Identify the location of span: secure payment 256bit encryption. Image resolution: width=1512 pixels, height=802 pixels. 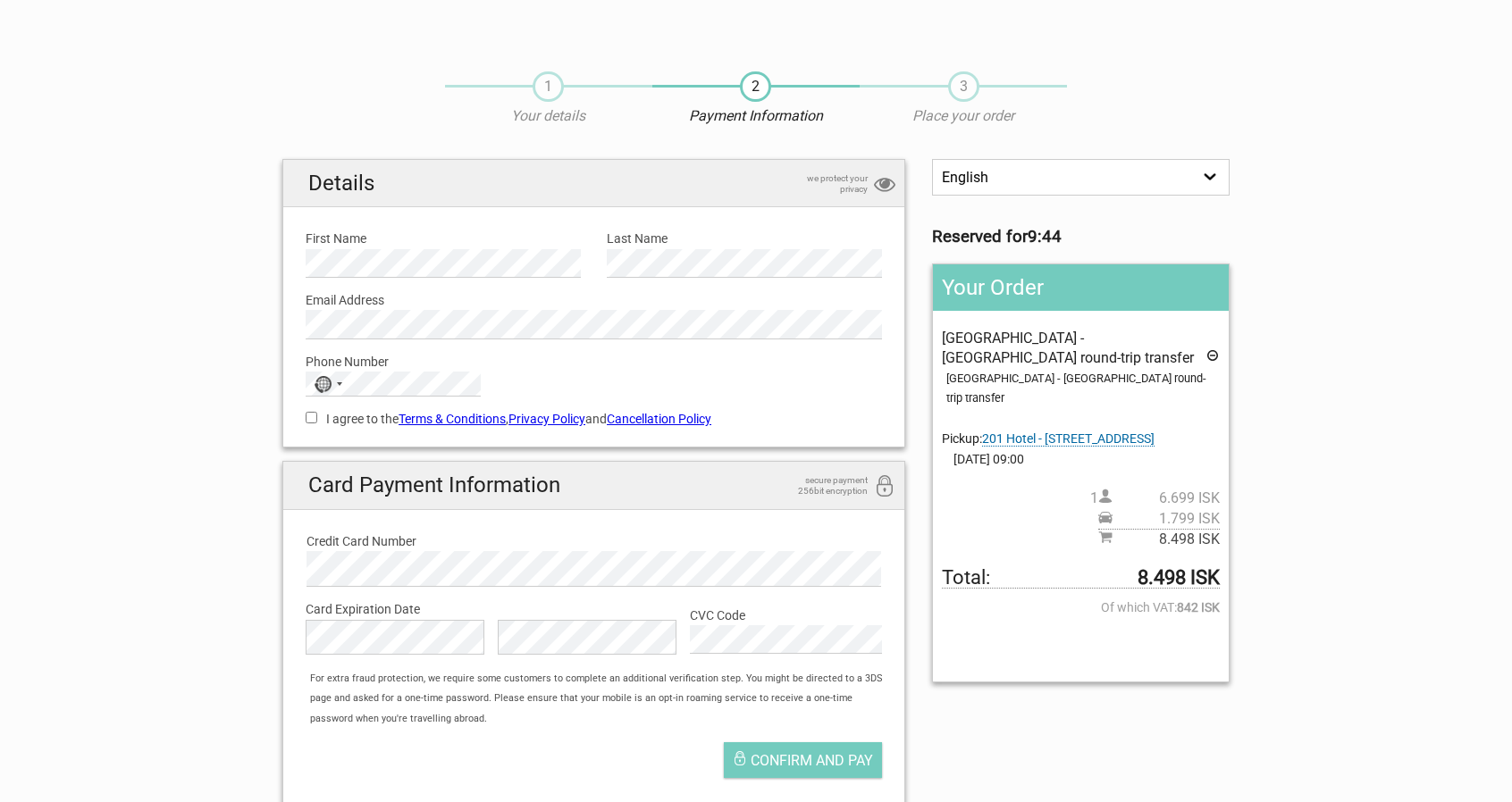
(823, 485).